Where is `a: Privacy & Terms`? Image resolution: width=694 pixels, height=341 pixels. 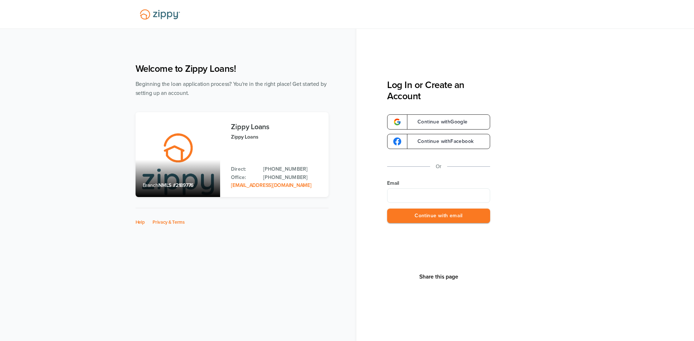
a: Privacy & Terms is located at coordinates (168, 223).